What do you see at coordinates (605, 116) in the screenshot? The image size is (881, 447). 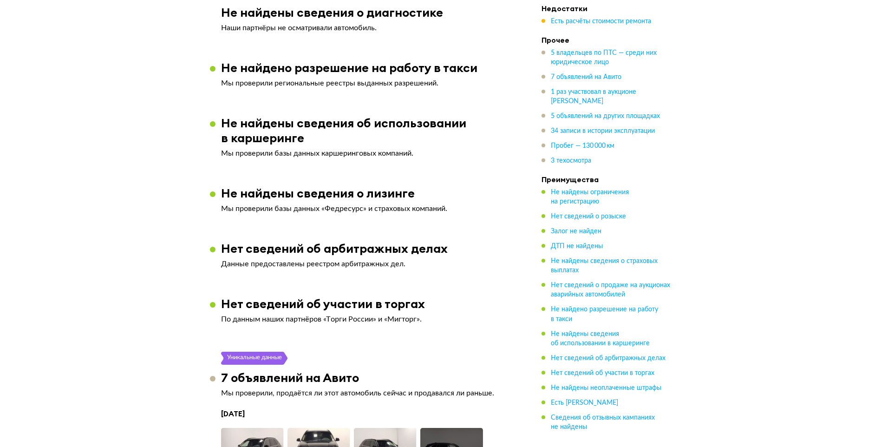 I see `span: 5 объявлений на других площадках` at bounding box center [605, 116].